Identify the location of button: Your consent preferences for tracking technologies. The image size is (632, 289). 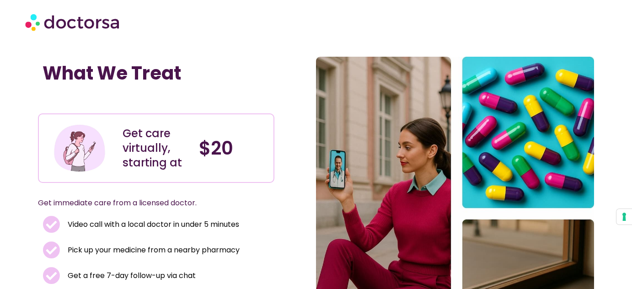
(624, 217).